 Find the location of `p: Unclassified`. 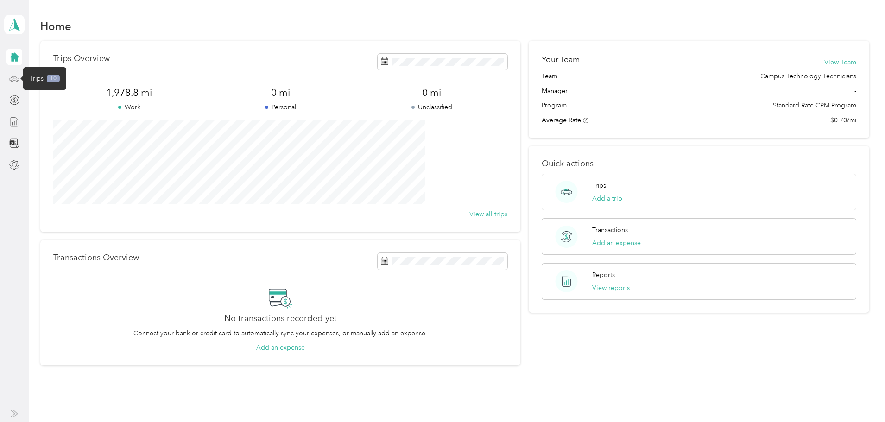

p: Unclassified is located at coordinates (432, 107).